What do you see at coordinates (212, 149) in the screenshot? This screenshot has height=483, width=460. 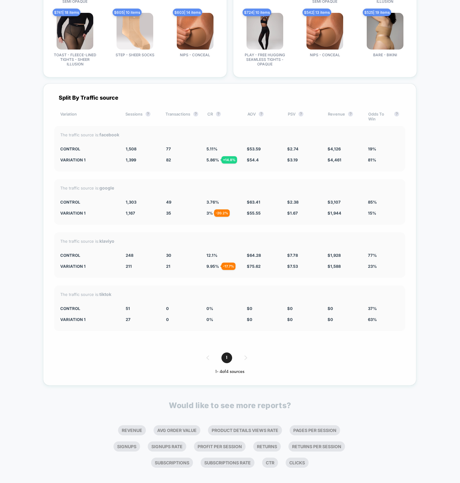 I see `span: 5.11 %` at bounding box center [212, 149].